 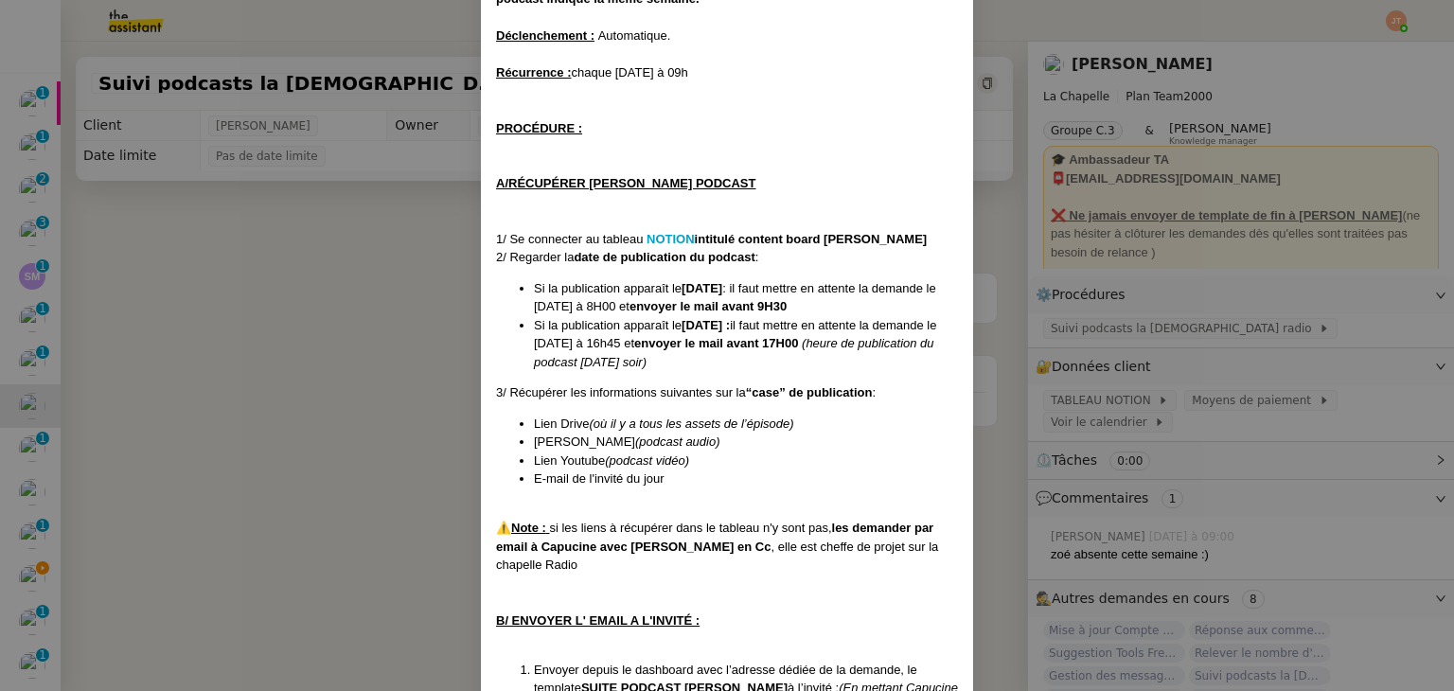 What do you see at coordinates (545, 35) in the screenshot?
I see `u: Déclenchement :` at bounding box center [545, 35].